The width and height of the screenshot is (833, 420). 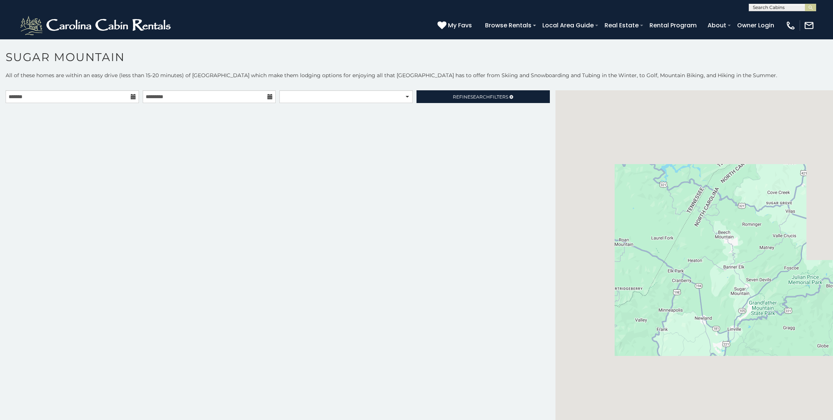 I want to click on a: My Favs, so click(x=456, y=25).